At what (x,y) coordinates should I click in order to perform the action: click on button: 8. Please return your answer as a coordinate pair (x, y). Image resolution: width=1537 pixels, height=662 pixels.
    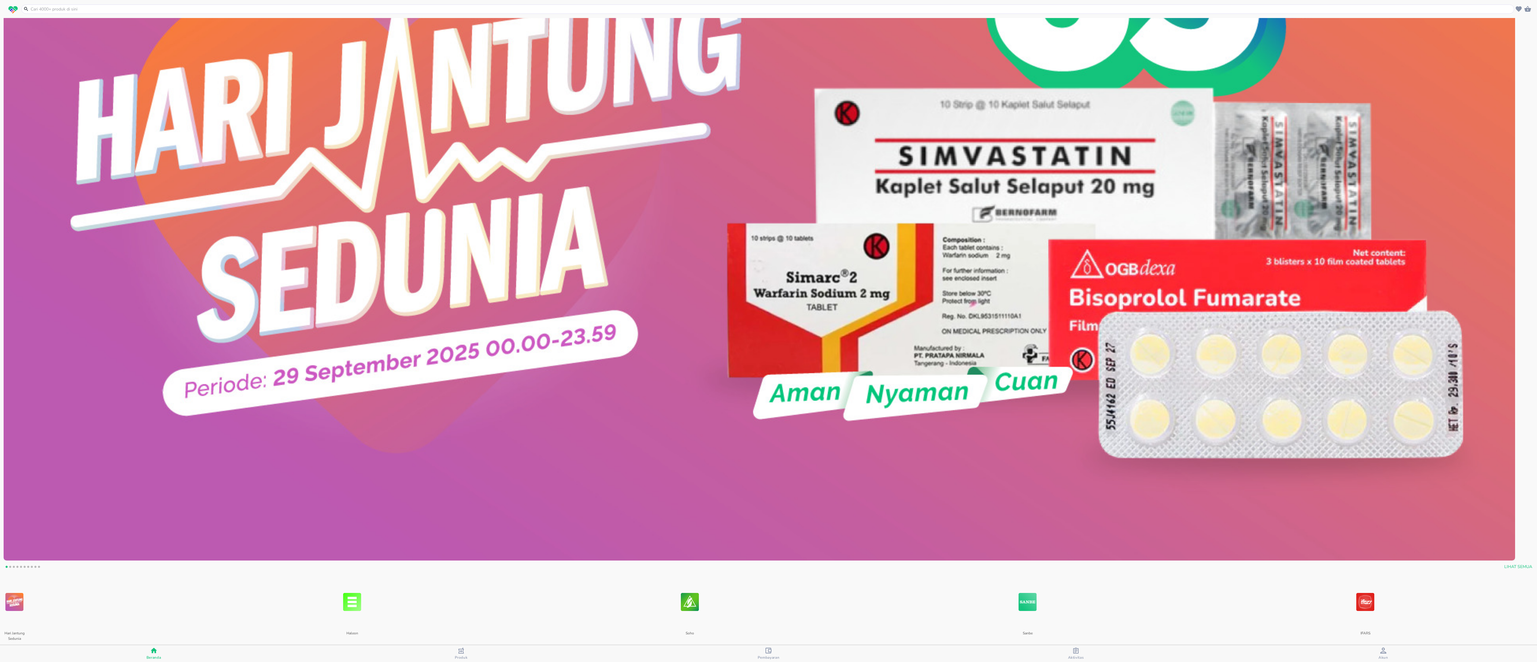
    Looking at the image, I should click on (32, 568).